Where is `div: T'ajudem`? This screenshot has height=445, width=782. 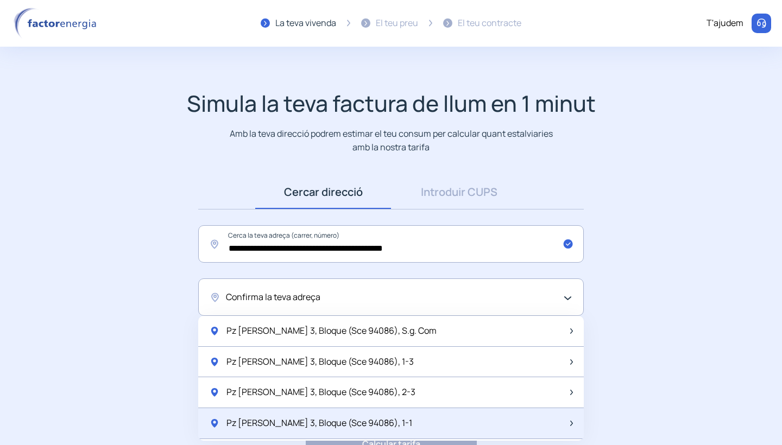
div: T'ajudem is located at coordinates (725, 23).